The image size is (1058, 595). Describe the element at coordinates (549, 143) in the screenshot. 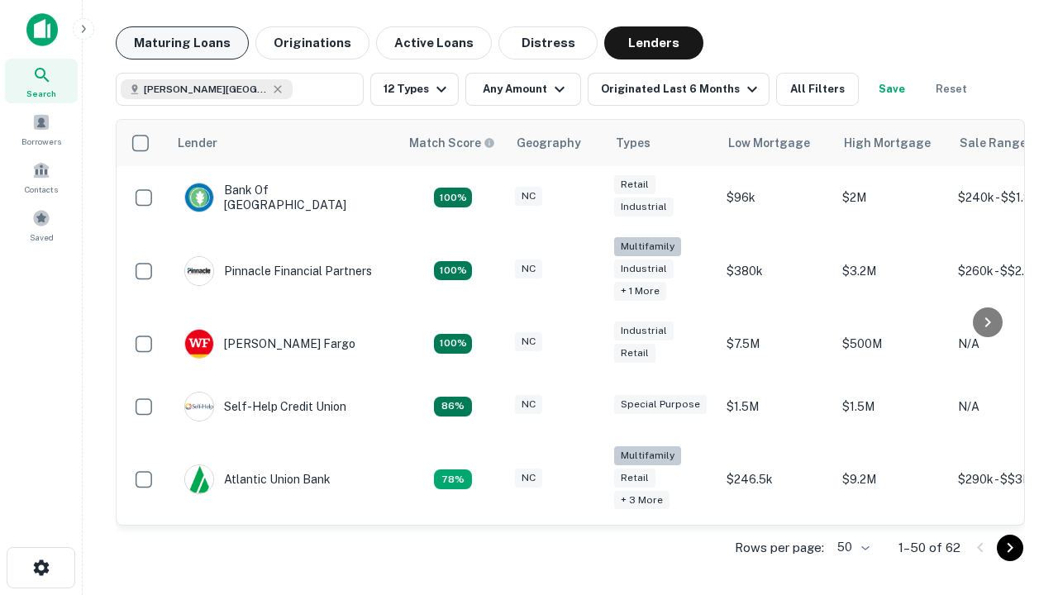

I see `div: Geography` at that location.